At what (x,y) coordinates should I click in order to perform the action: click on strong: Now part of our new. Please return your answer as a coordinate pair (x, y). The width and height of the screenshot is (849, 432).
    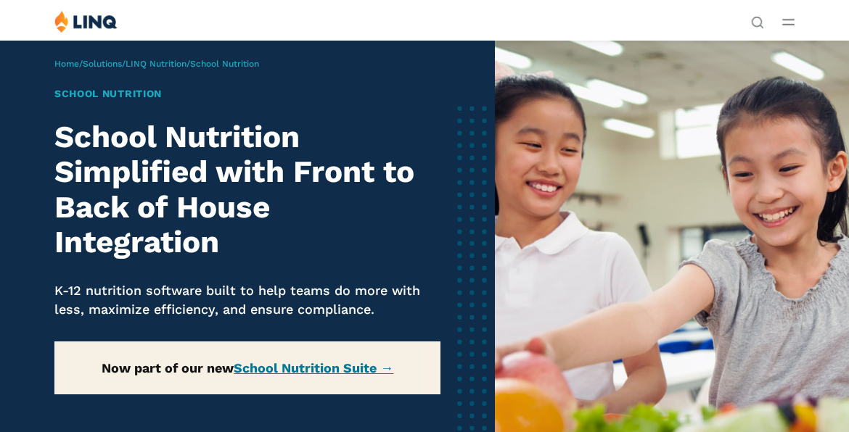
    Looking at the image, I should click on (247, 368).